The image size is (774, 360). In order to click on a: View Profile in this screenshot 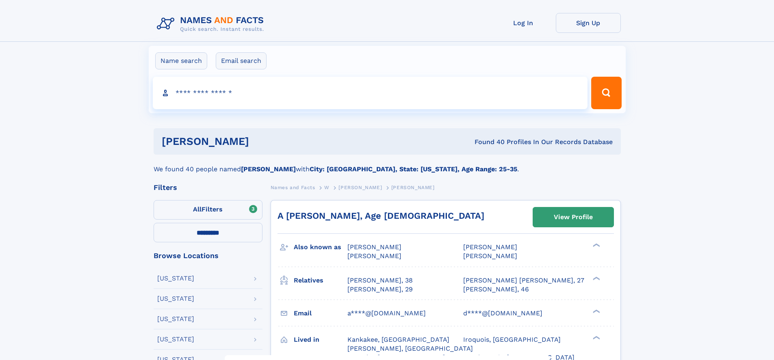, I will do `click(573, 217)`.